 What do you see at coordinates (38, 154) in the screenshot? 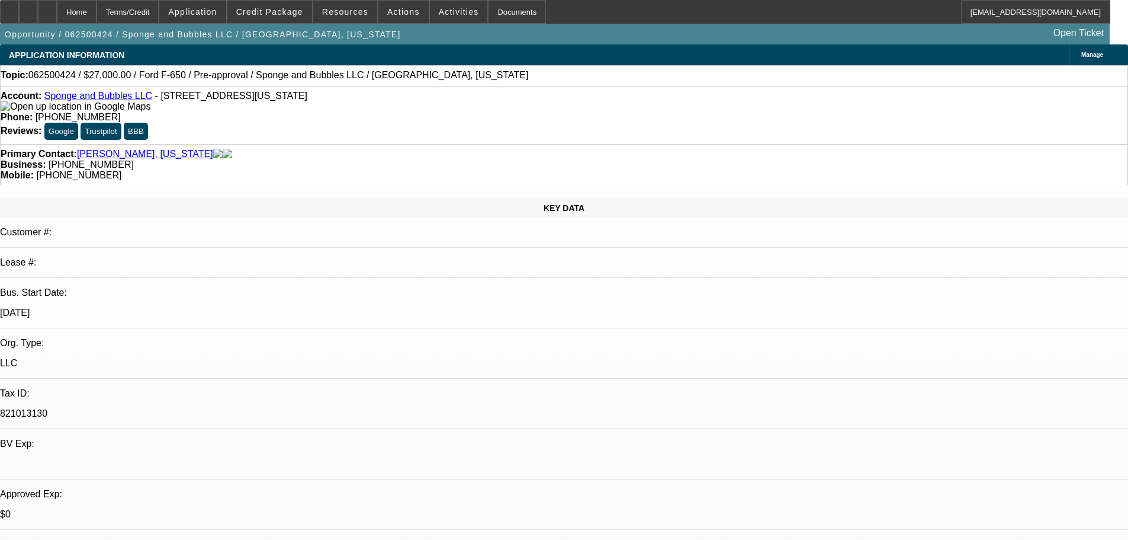
I see `strong: Primary Contact:` at bounding box center [38, 154].